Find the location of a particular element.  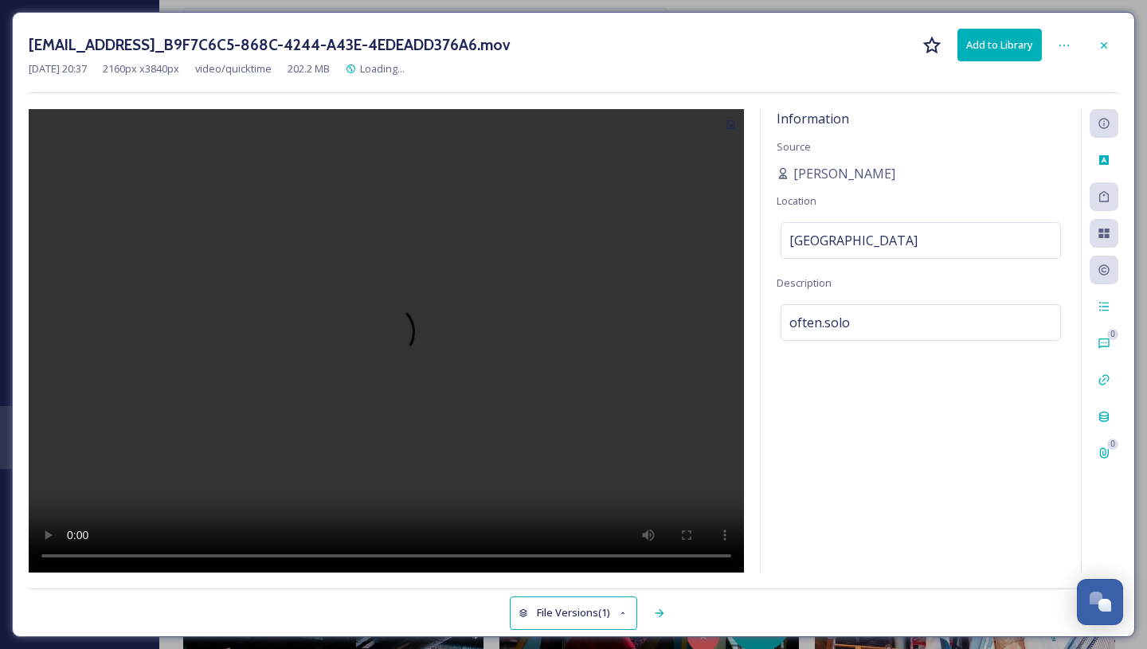

span: 202.2 MB is located at coordinates (308, 68).